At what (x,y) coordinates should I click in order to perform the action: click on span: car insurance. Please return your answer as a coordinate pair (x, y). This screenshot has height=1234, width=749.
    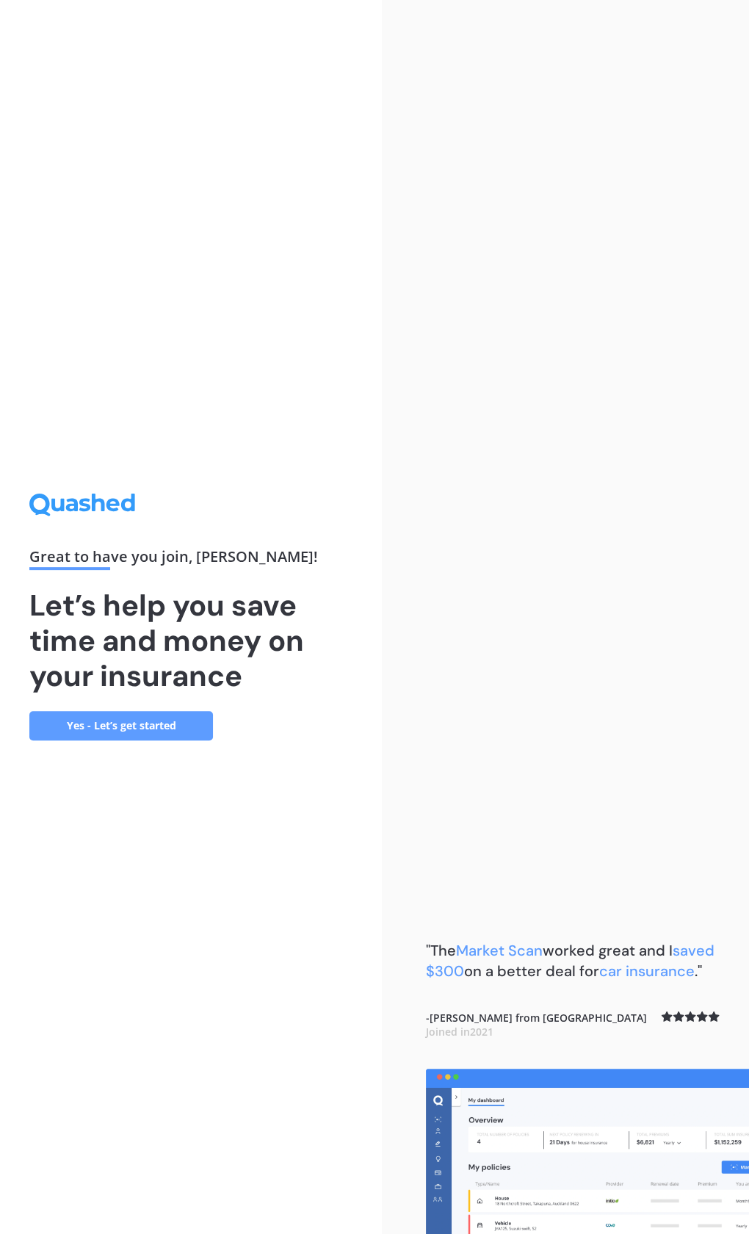
    Looking at the image, I should click on (647, 971).